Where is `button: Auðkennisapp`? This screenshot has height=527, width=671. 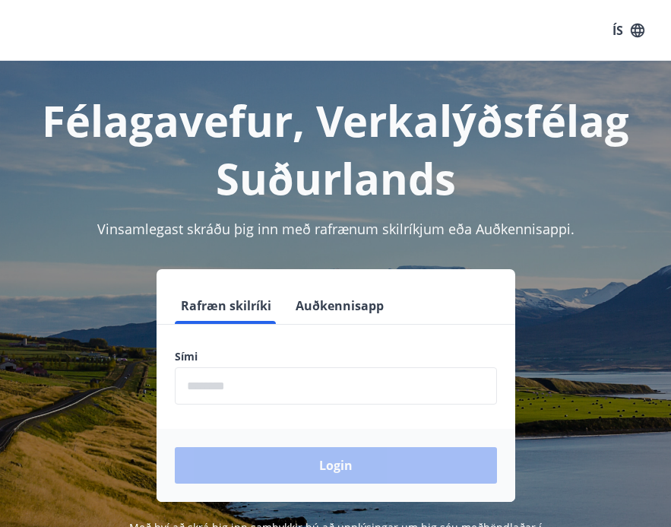 button: Auðkennisapp is located at coordinates (340, 306).